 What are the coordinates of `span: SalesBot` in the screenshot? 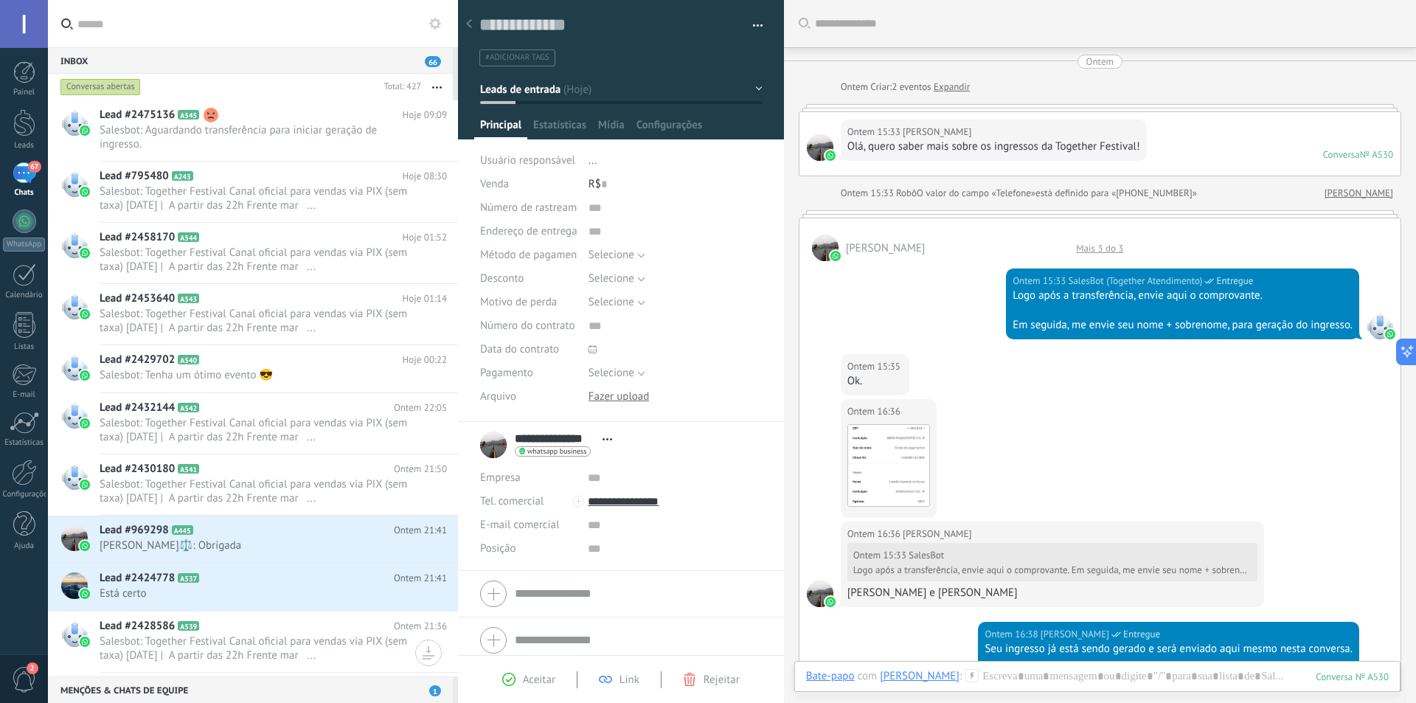 It's located at (927, 555).